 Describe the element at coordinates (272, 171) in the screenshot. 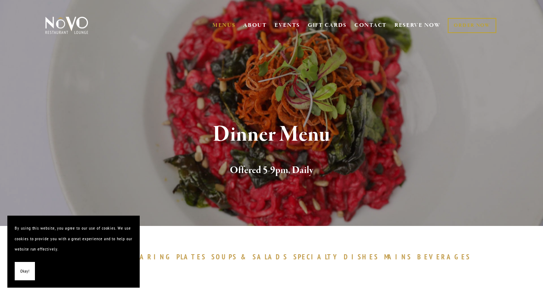

I see `h2: Offered 5-9pm, Daily` at that location.